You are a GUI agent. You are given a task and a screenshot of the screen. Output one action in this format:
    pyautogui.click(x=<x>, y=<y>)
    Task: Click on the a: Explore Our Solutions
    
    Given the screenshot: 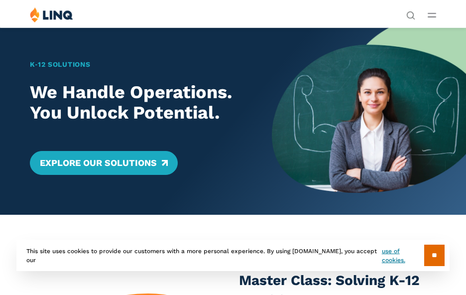 What is the action you would take?
    pyautogui.click(x=104, y=163)
    